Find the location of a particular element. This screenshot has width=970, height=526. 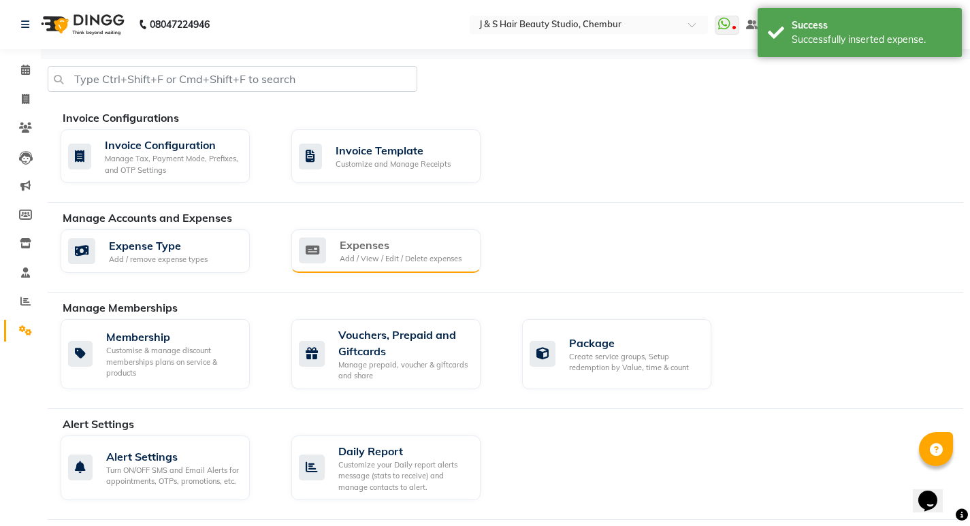

div: Success is located at coordinates (871, 25).